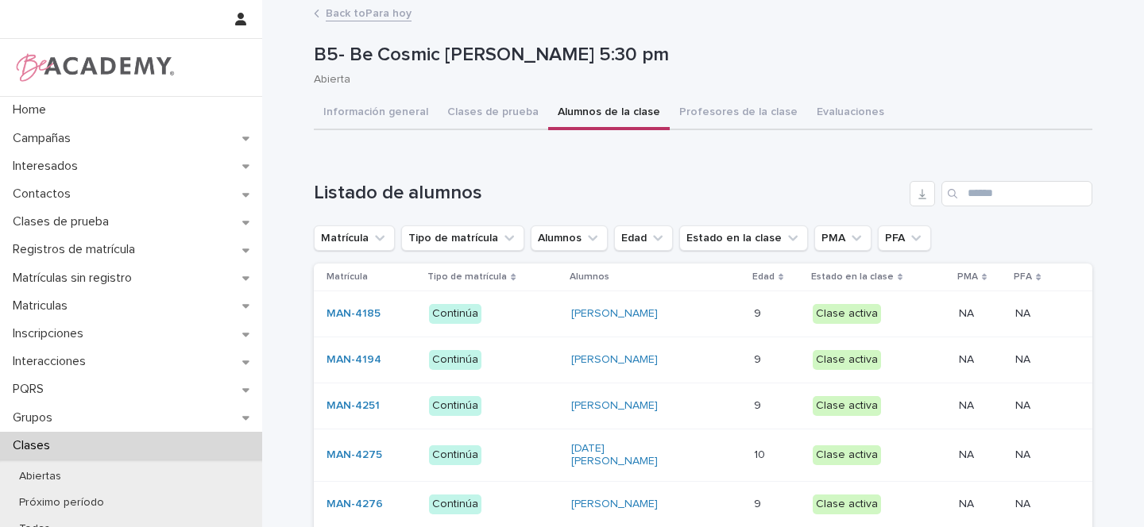  Describe the element at coordinates (94, 68) in the screenshot. I see `img: WPrjXfSUmiLcdUfaYY4Q` at that location.